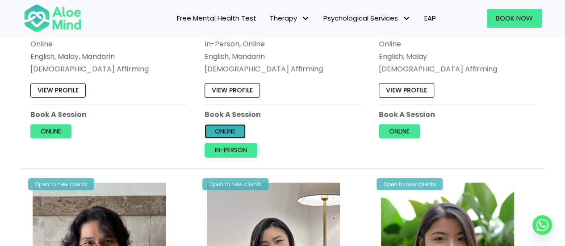 The height and width of the screenshot is (246, 565). I want to click on div: In-Person, Online, so click(283, 43).